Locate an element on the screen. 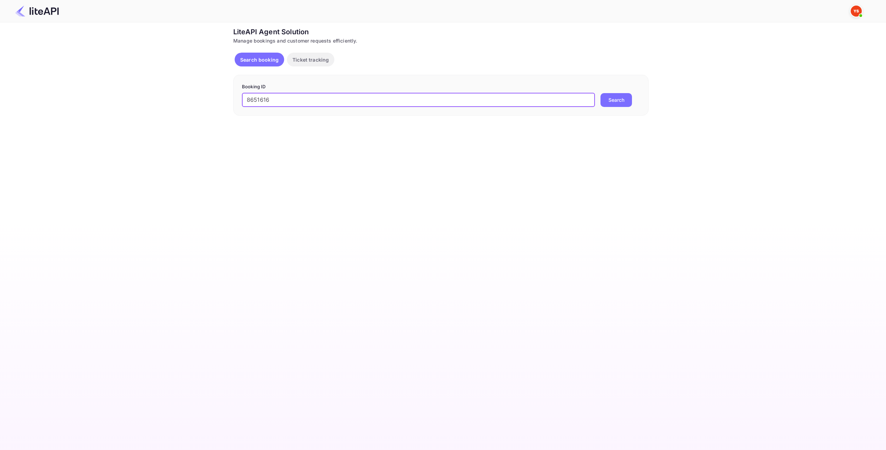 This screenshot has height=450, width=886. button: Search is located at coordinates (616, 100).